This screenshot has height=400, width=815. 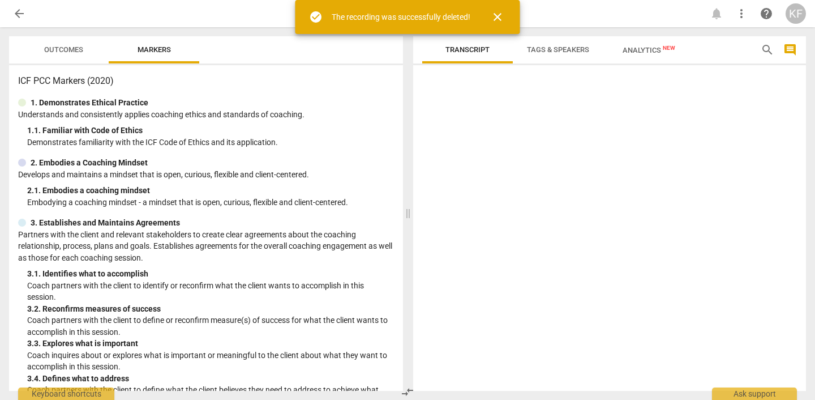 I want to click on p: Understands and consistently applies coaching ethics and standards of coaching., so click(x=206, y=114).